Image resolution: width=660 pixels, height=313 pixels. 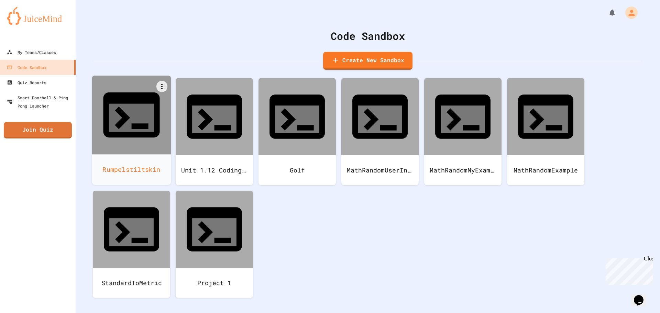 What do you see at coordinates (214, 170) in the screenshot?
I see `div: Unit 1.12 Coding Challenge` at bounding box center [214, 170].